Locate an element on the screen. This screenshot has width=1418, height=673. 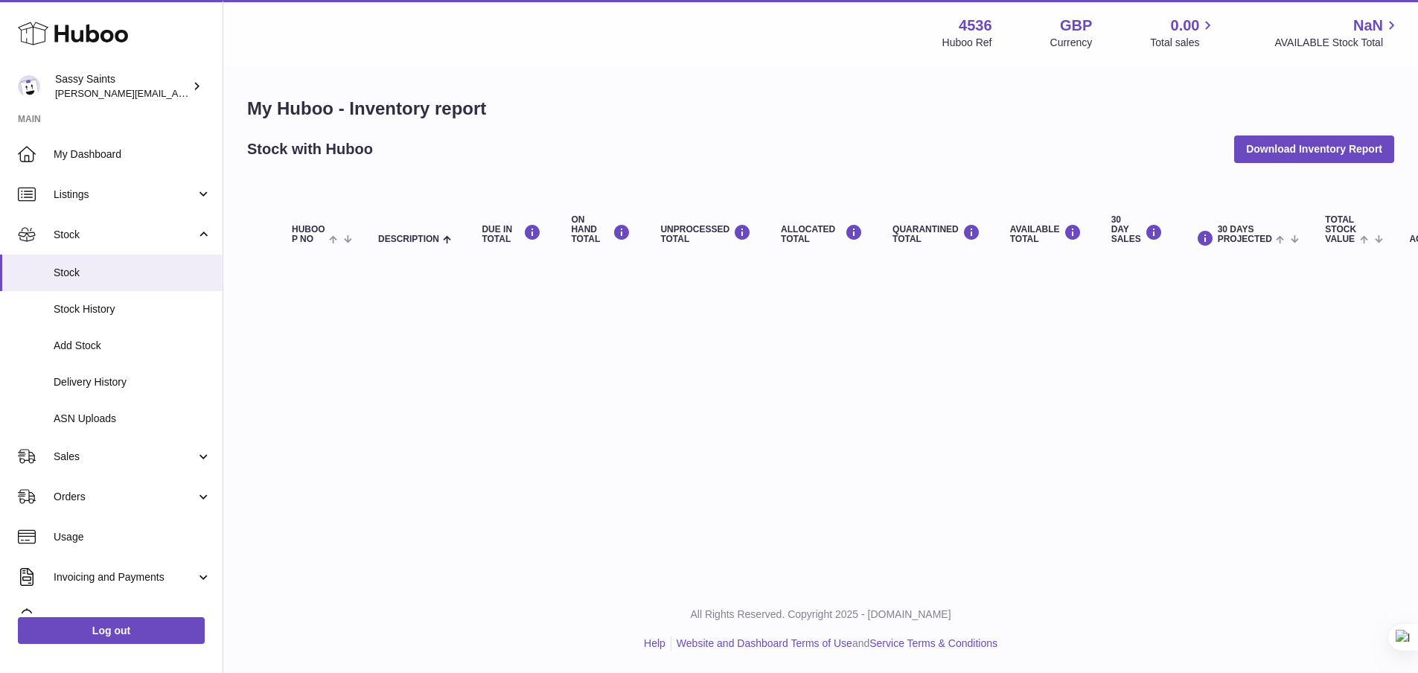
div: Sassy Saints is located at coordinates (122, 86).